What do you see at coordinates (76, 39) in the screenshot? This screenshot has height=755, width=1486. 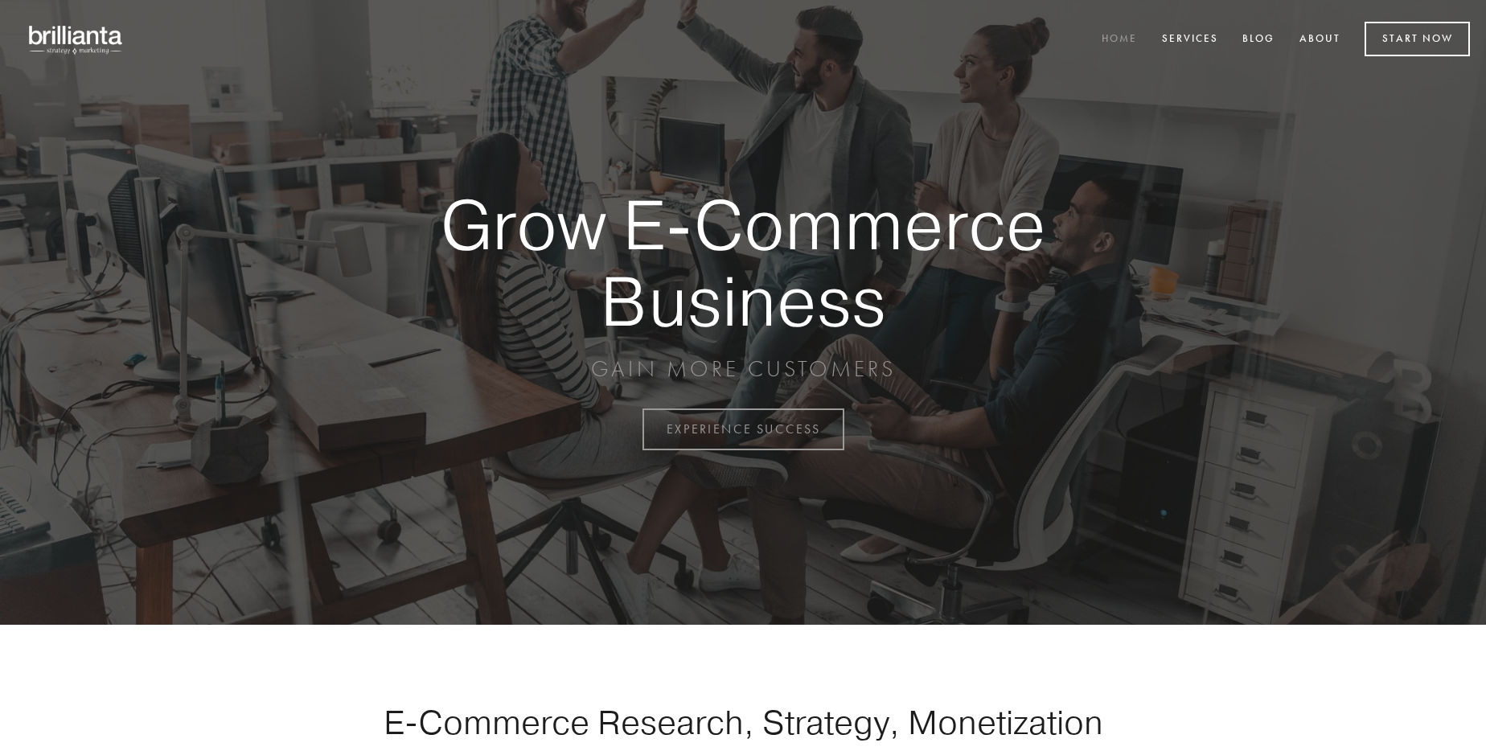 I see `img: brillianta - research, strategy, marketing` at bounding box center [76, 39].